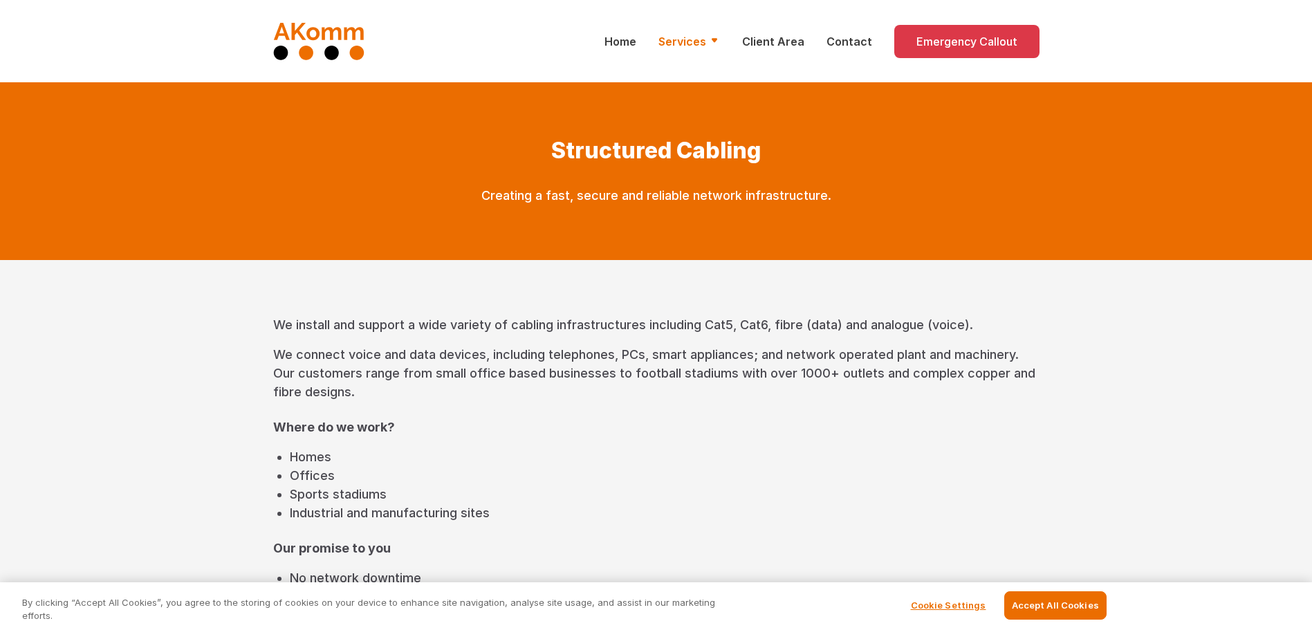  What do you see at coordinates (656, 427) in the screenshot?
I see `p: Where do we work?` at bounding box center [656, 427].